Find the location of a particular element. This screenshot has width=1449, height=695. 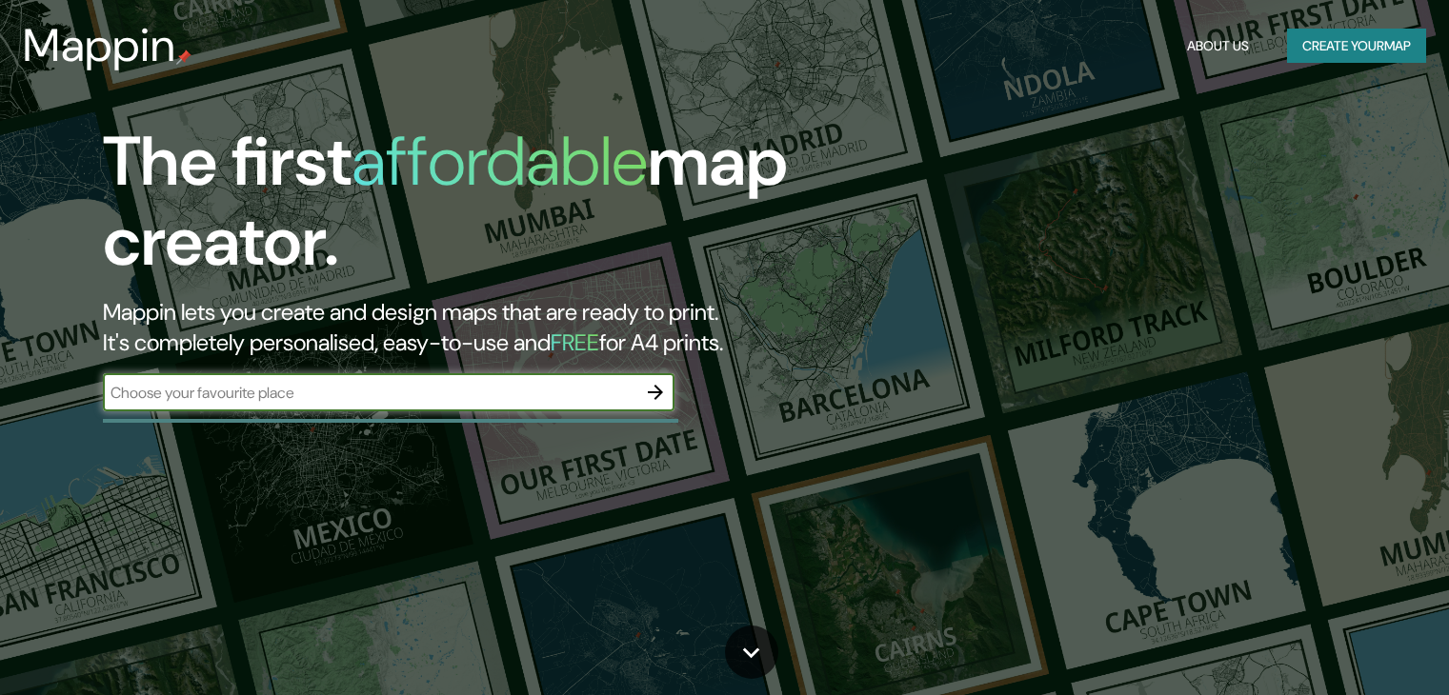

h1: affordable is located at coordinates (499, 161).